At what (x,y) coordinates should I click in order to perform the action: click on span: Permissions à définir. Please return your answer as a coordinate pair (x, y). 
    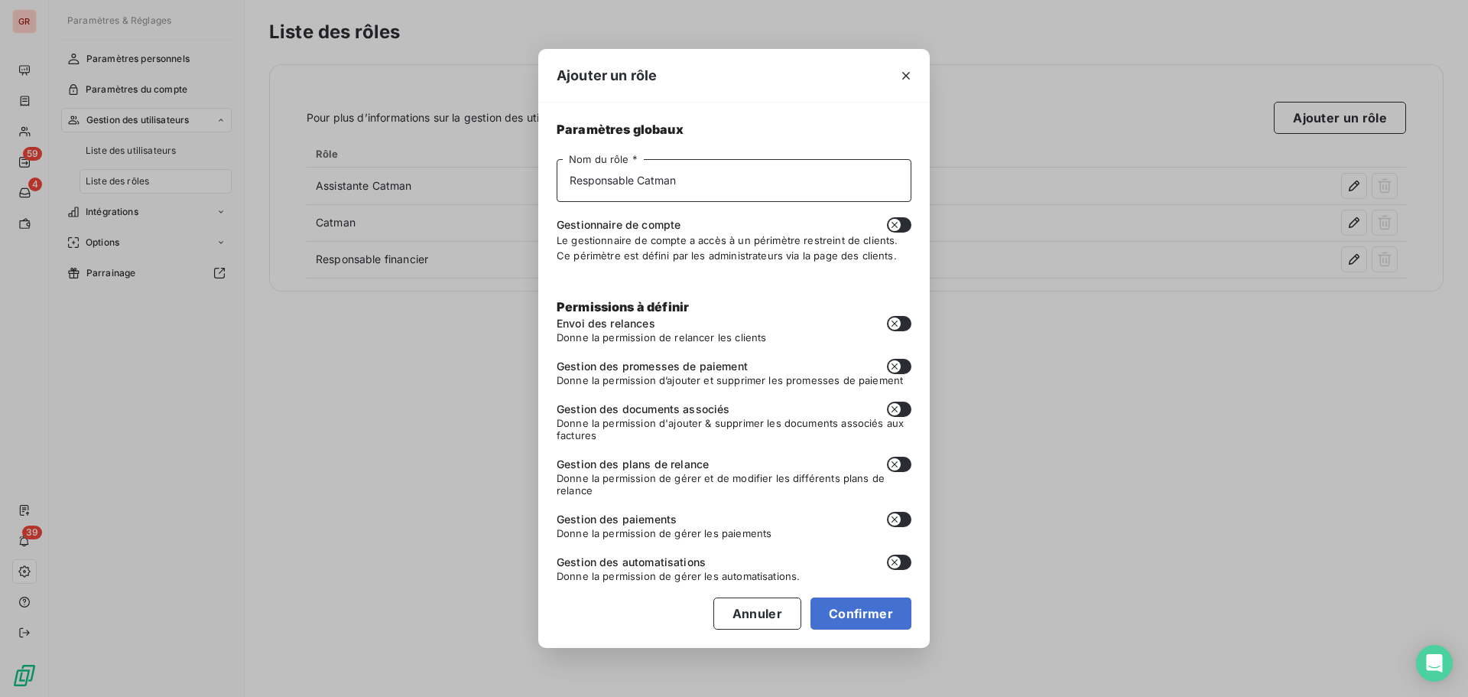
    Looking at the image, I should click on (623, 307).